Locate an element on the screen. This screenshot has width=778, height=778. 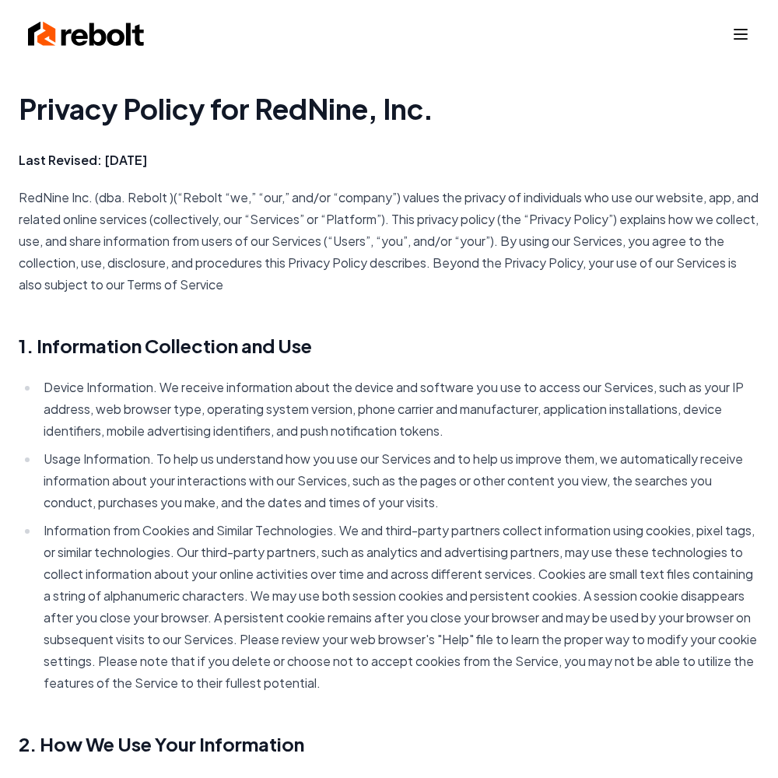
li: Device Information. We receive information about the device and software you use to access our Se... is located at coordinates (399, 409).